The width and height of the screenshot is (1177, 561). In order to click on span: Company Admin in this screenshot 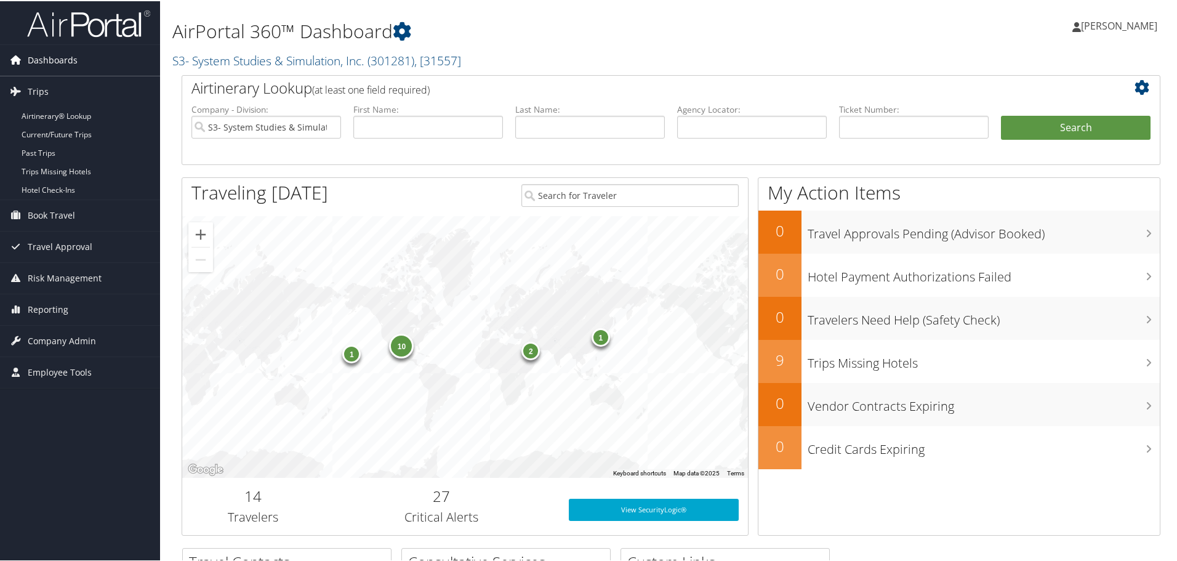, I will do `click(62, 340)`.